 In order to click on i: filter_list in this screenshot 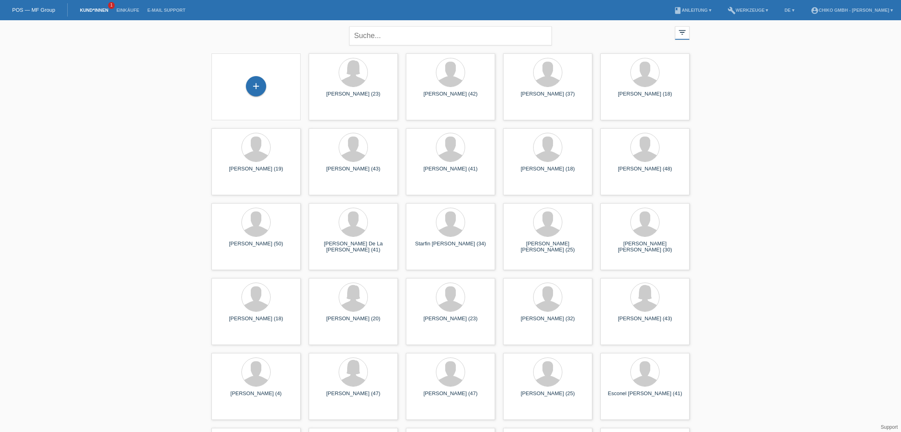, I will do `click(682, 32)`.